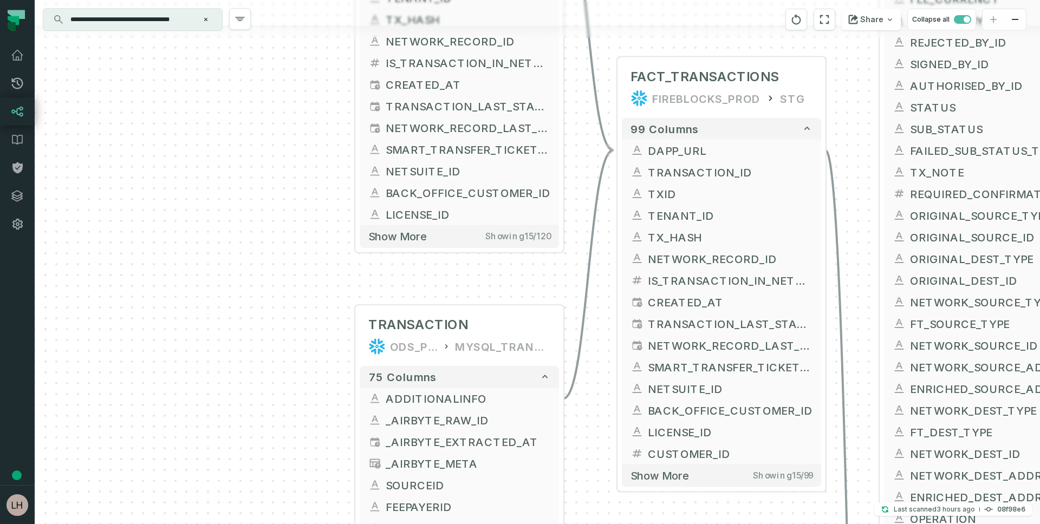 This screenshot has height=524, width=1040. What do you see at coordinates (730, 216) in the screenshot?
I see `span: TENANT_ID` at bounding box center [730, 216].